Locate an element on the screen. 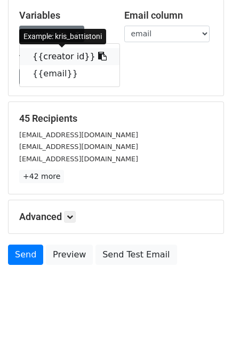 This screenshot has width=232, height=345. div: Chat Widget is located at coordinates (206, 320).